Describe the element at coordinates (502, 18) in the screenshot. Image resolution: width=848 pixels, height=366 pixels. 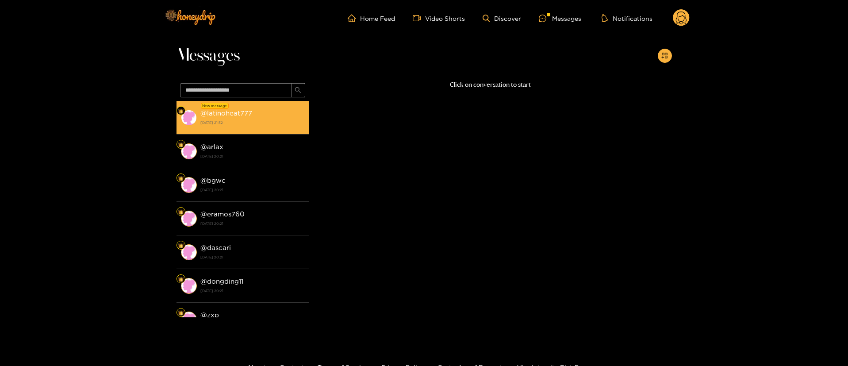
I see `a: Discover` at that location.